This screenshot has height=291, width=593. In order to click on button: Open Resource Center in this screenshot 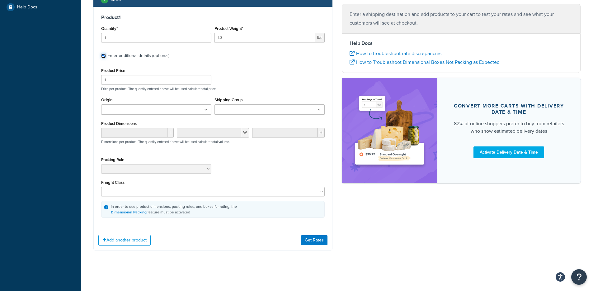, I will do `click(579, 277)`.